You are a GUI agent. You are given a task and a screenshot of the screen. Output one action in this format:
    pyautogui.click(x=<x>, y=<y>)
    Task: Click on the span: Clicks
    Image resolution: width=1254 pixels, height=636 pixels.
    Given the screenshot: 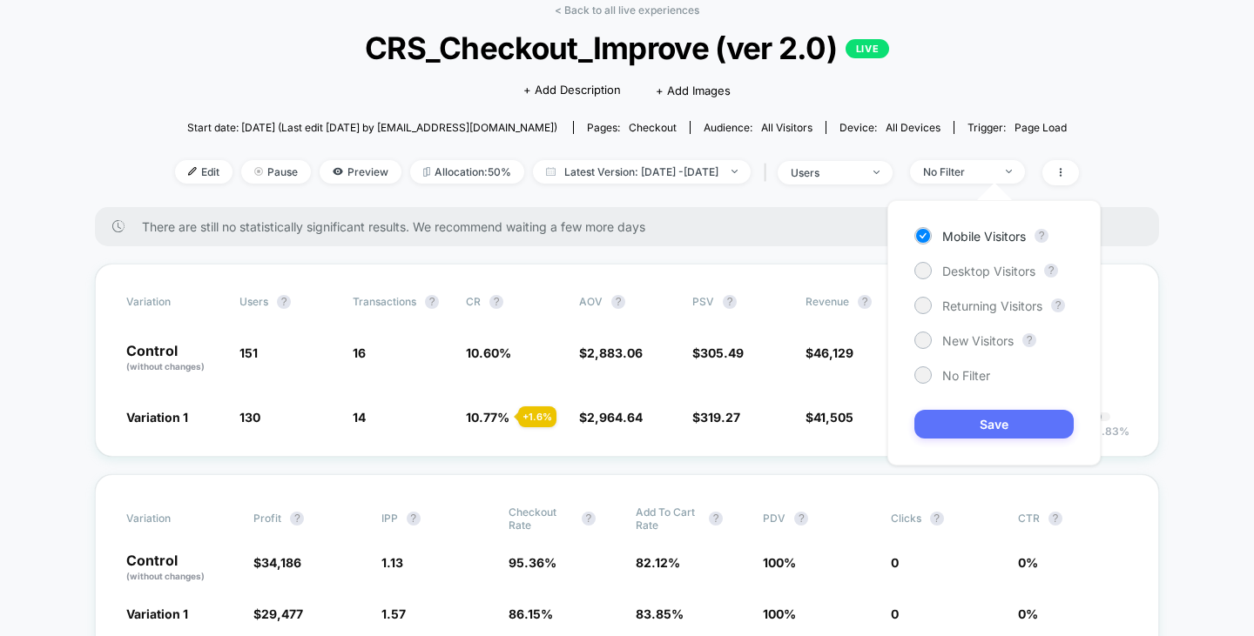 What is the action you would take?
    pyautogui.click(x=906, y=518)
    